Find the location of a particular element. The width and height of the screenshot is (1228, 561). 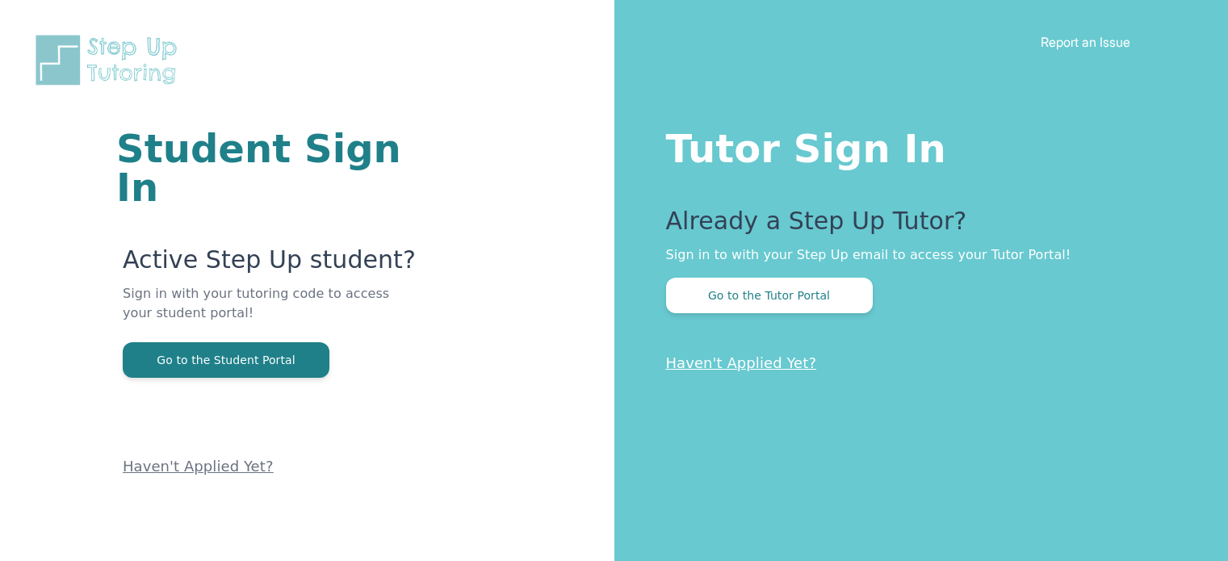

a: Go to the Tutor Portal is located at coordinates (770, 295).